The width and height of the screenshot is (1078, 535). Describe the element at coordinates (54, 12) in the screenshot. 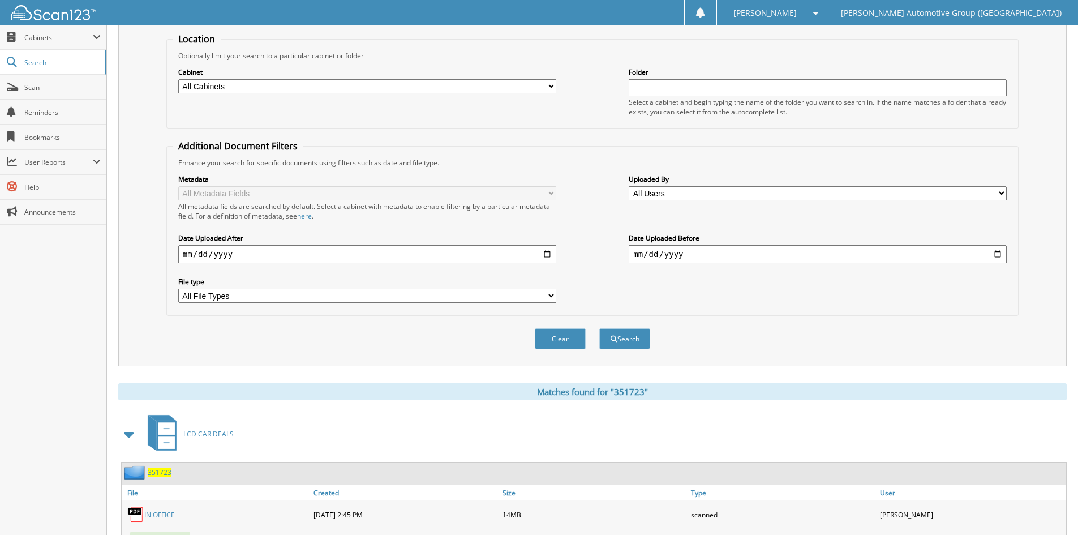

I see `img: scan123-logo-white.svg` at that location.